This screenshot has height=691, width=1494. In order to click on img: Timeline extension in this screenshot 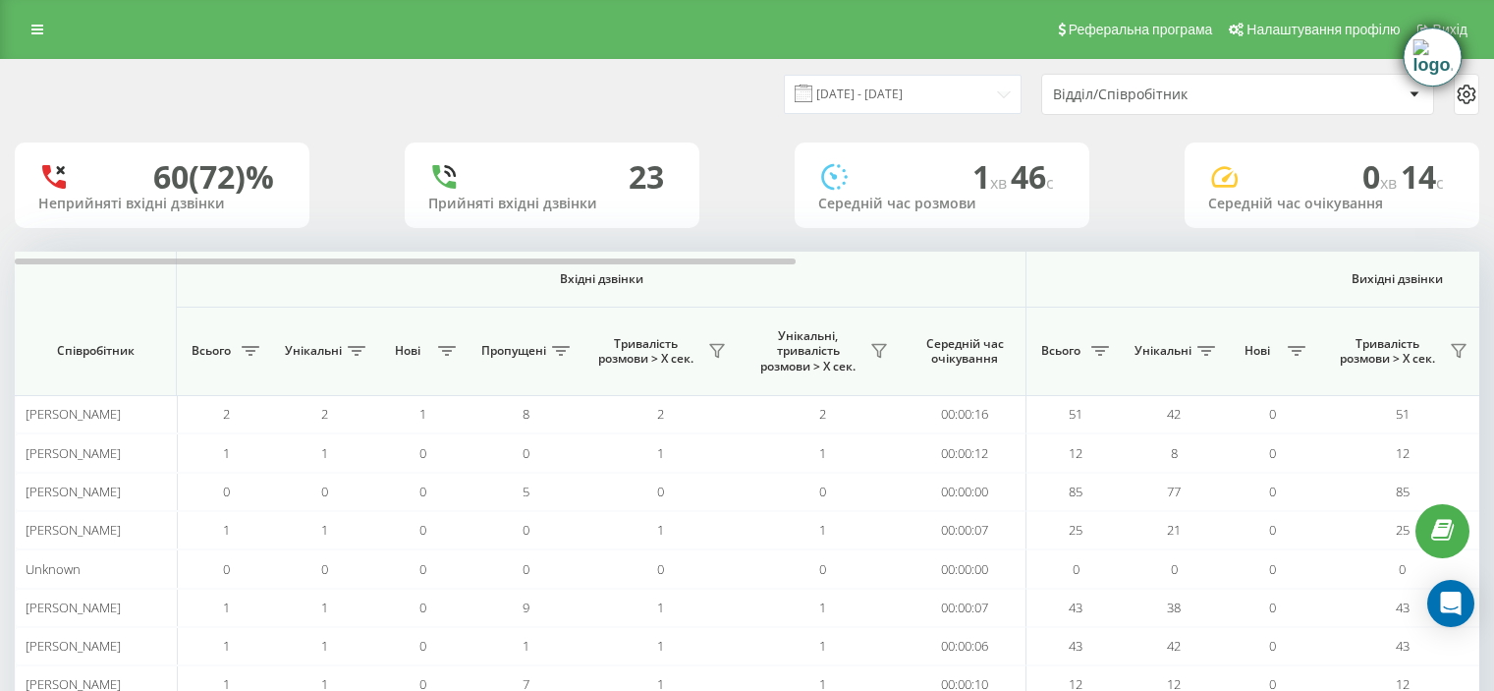, I will do `click(1432, 57)`.